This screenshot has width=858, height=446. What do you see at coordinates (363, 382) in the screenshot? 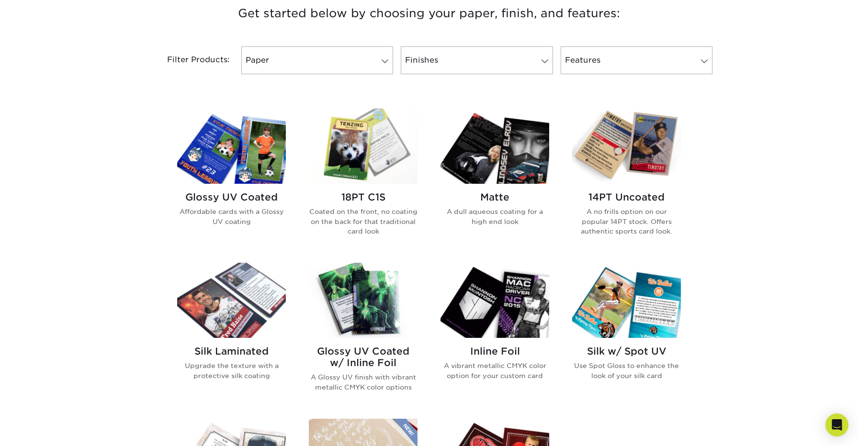
I see `p: A Glossy UV finish with vibrant metallic CMYK color options` at bounding box center [363, 382].